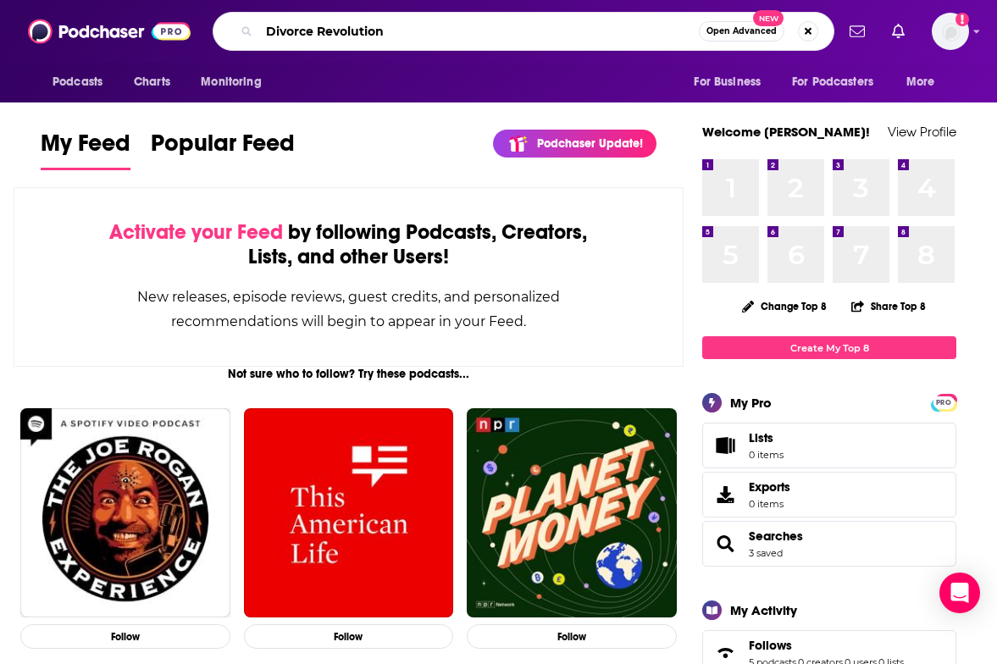  What do you see at coordinates (125, 513) in the screenshot?
I see `img: The Joe Rogan Experience` at bounding box center [125, 513].